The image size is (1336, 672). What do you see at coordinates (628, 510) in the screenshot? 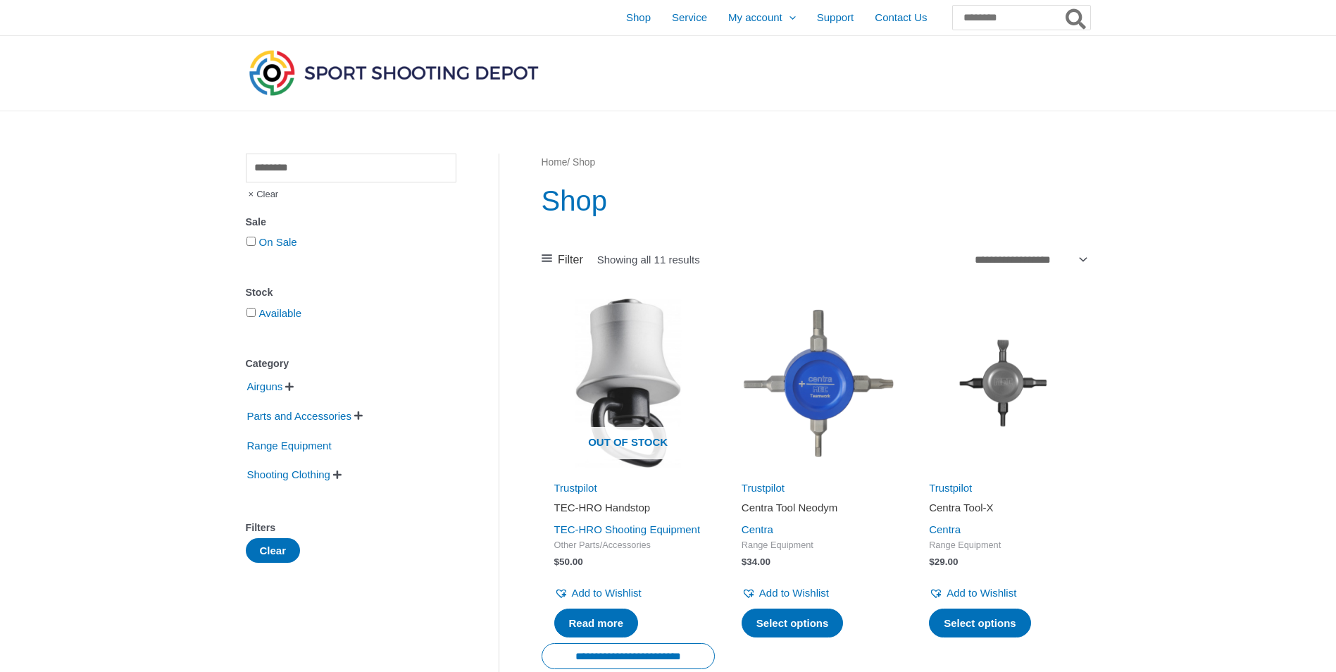
I see `a: TEC-HRO Handstop` at bounding box center [628, 510].